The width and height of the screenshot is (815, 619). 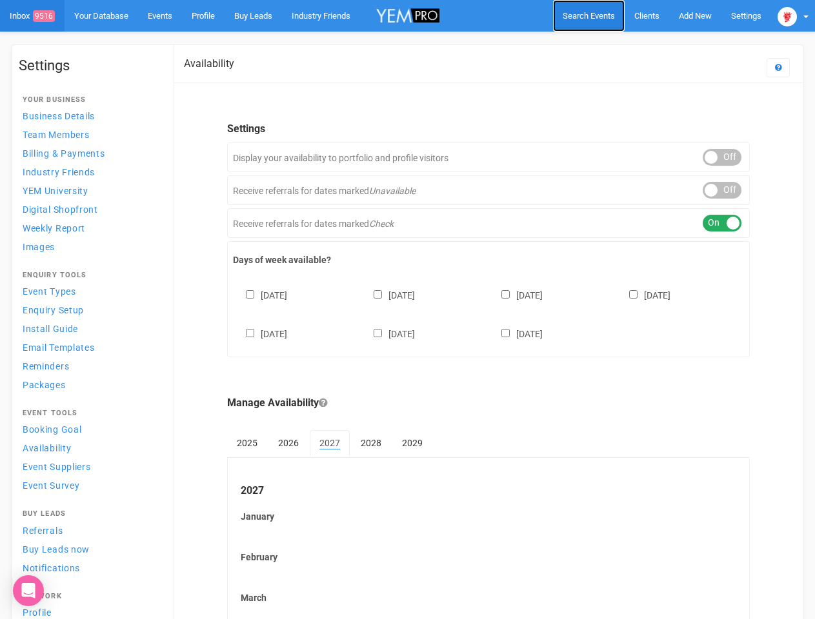 What do you see at coordinates (646, 15) in the screenshot?
I see `span: Clients` at bounding box center [646, 15].